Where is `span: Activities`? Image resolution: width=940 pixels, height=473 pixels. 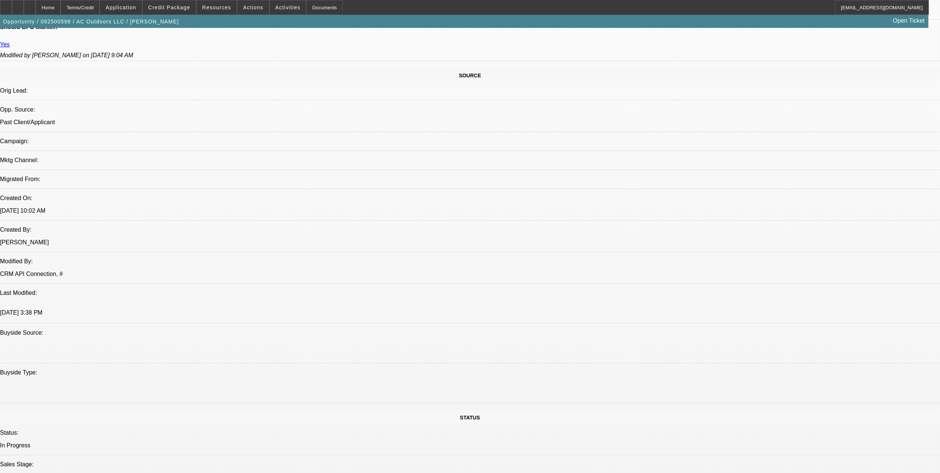
span: Activities is located at coordinates (288, 7).